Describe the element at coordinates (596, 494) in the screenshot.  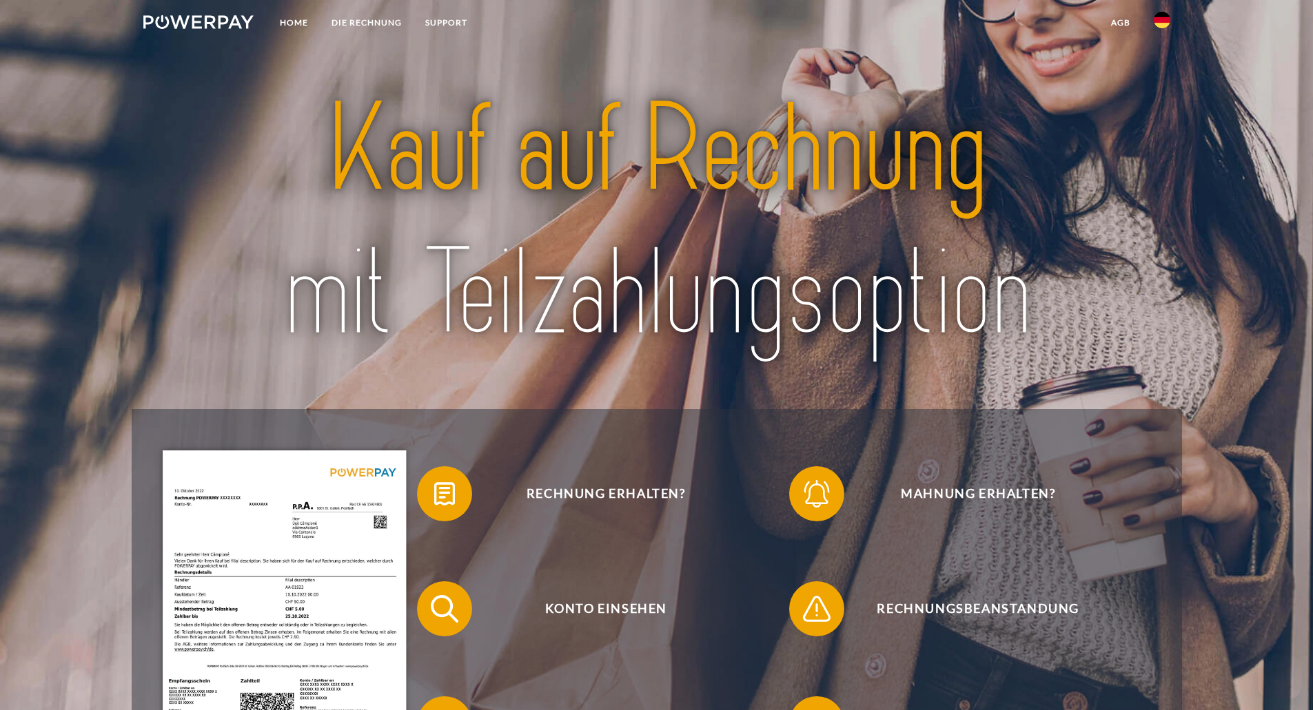
I see `button: Rechnung erhalten?` at that location.